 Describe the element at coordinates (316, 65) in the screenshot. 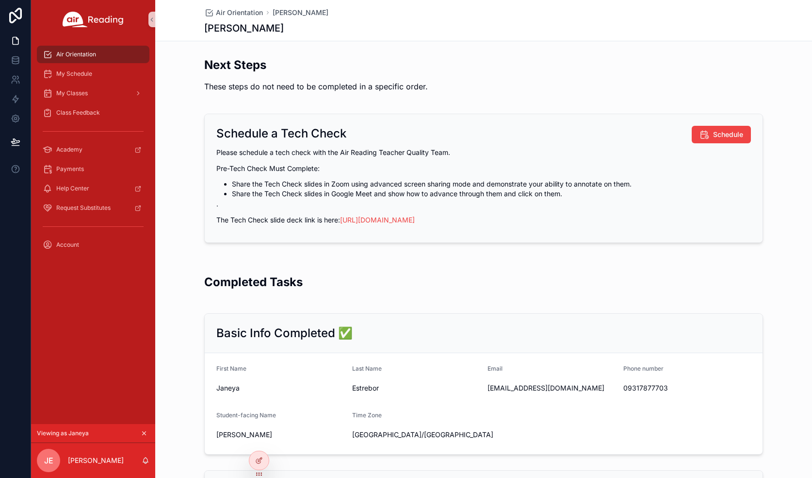

I see `h2: Next Steps` at that location.